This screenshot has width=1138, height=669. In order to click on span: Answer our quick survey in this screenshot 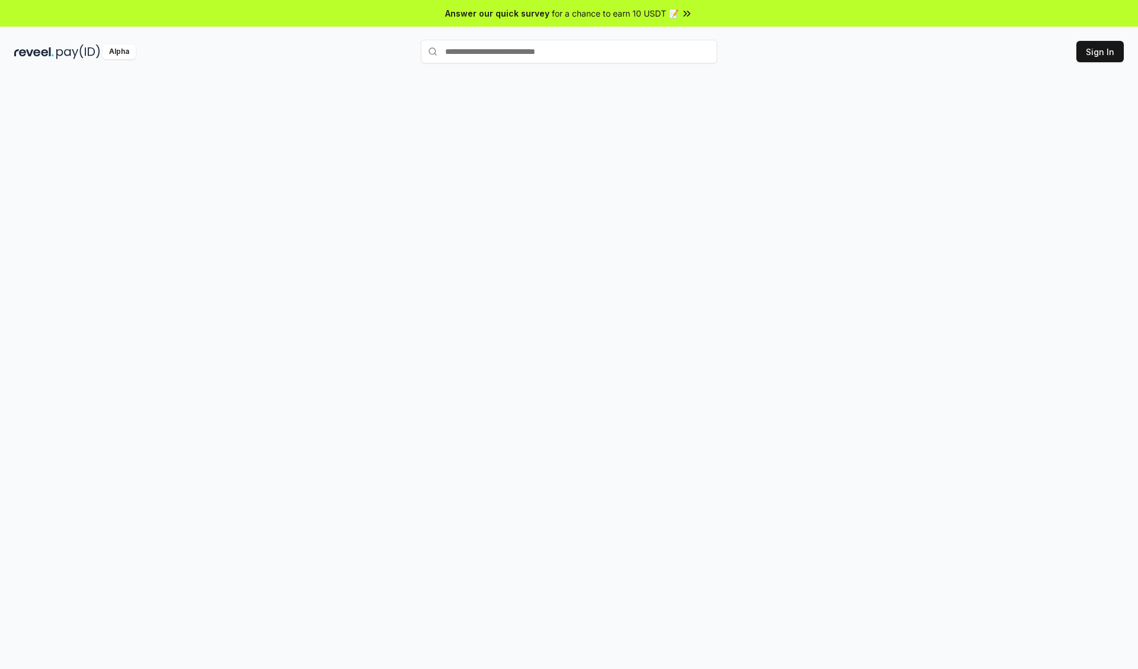, I will do `click(497, 13)`.